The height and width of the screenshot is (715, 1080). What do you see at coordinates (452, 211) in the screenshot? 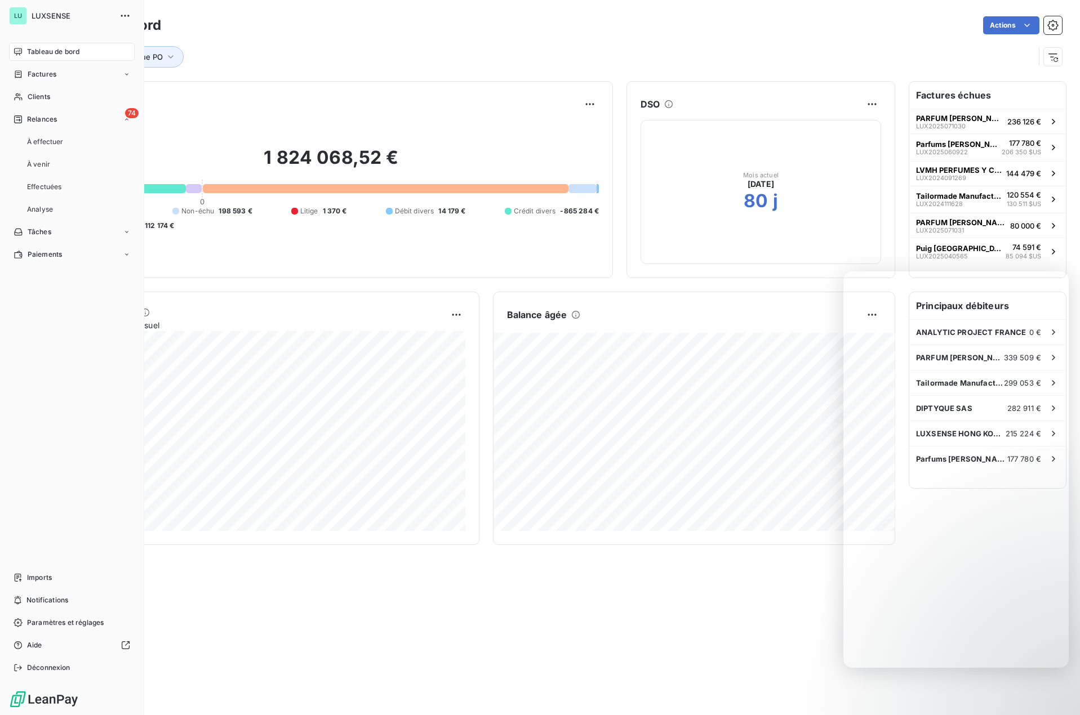
I see `span: 14 179 €` at bounding box center [452, 211].